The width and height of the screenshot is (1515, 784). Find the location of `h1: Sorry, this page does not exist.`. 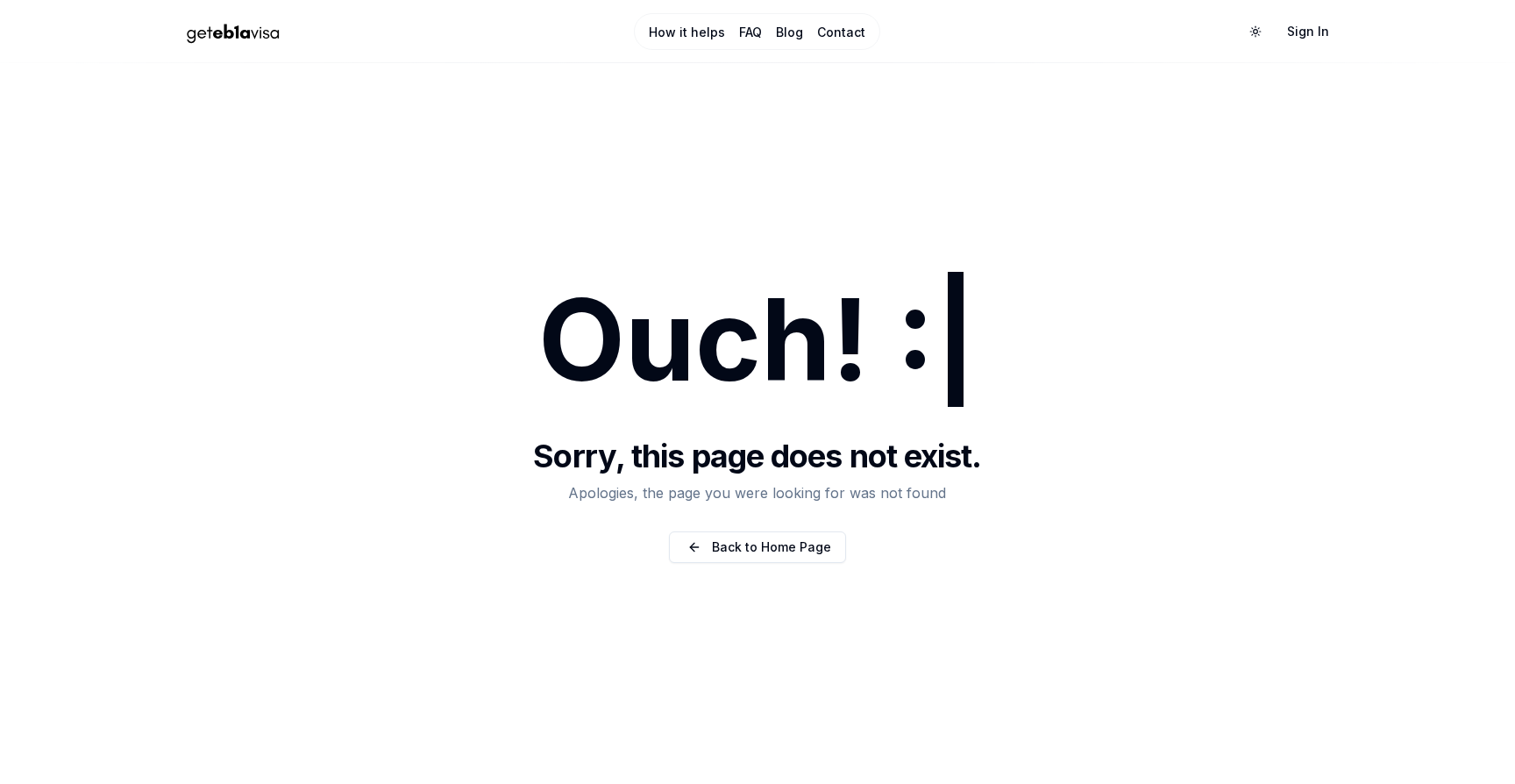

h1: Sorry, this page does not exist. is located at coordinates (757, 456).